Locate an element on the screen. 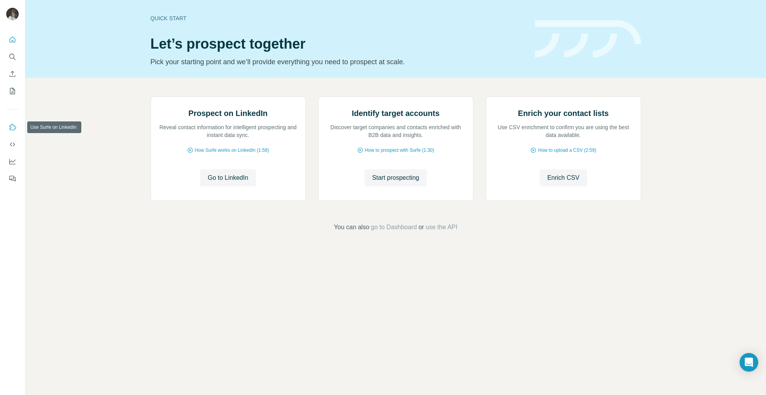  span: How to prospect with Surfe (1:30) is located at coordinates (400, 150).